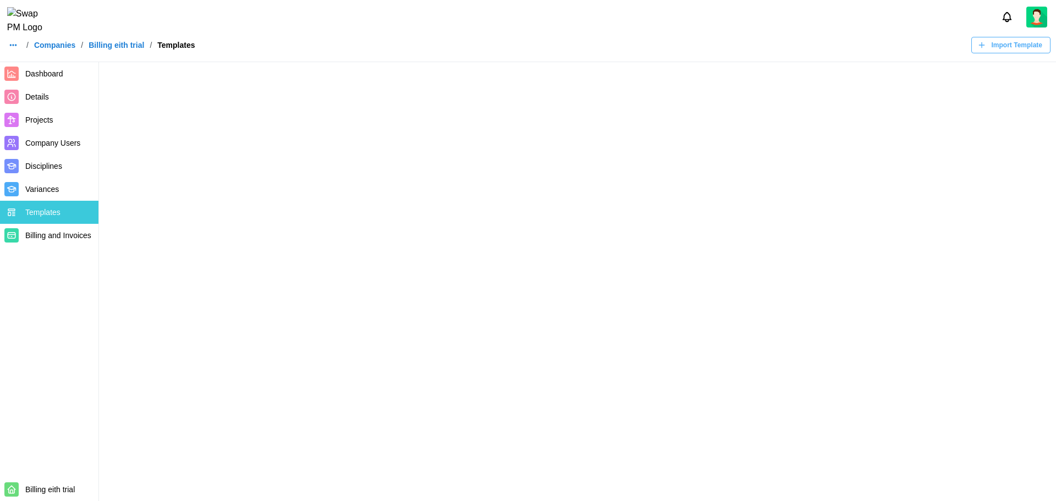 The image size is (1056, 501). Describe the element at coordinates (1011, 45) in the screenshot. I see `button: Import Template` at that location.